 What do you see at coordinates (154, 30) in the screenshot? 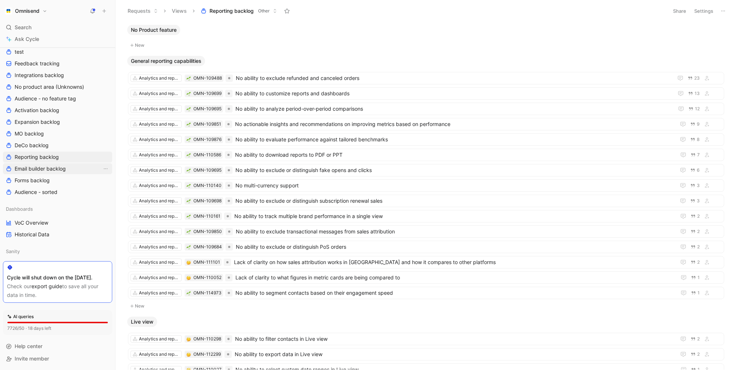
I see `span: No Product feature` at bounding box center [154, 30].